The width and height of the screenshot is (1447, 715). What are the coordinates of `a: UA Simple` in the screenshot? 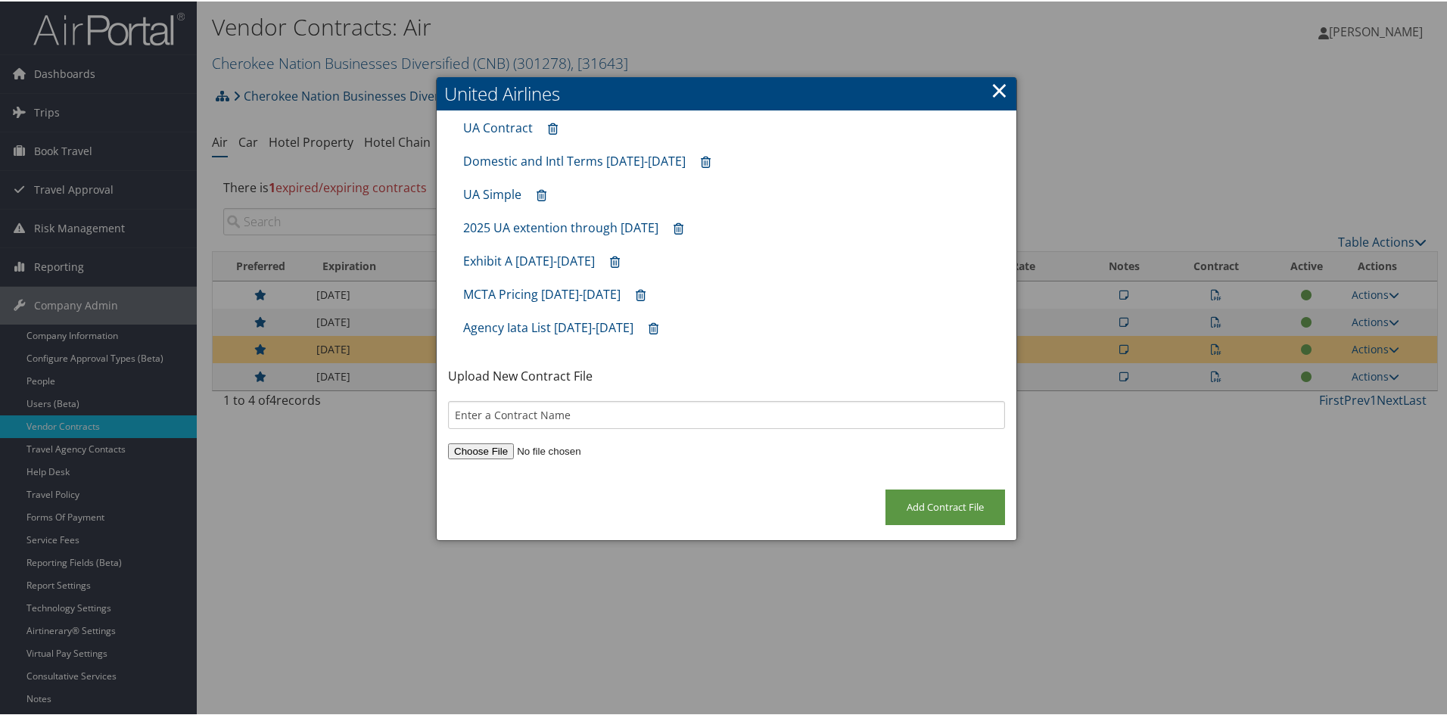 It's located at (492, 193).